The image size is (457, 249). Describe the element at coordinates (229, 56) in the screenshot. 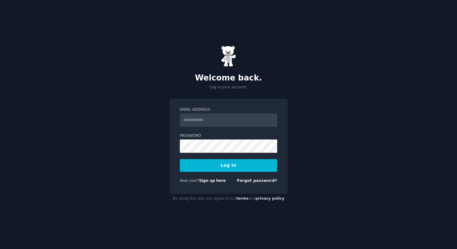

I see `img: Gummy Bear` at that location.